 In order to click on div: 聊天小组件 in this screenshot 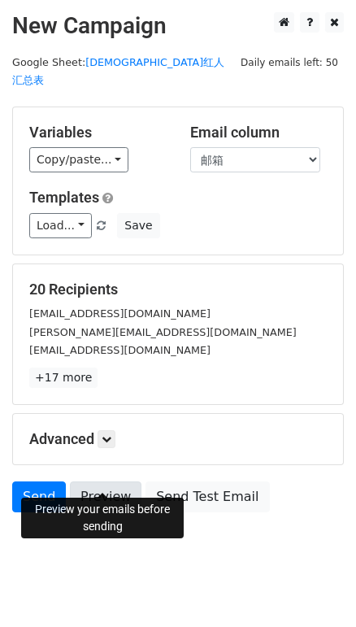, I will do `click(316, 588)`.